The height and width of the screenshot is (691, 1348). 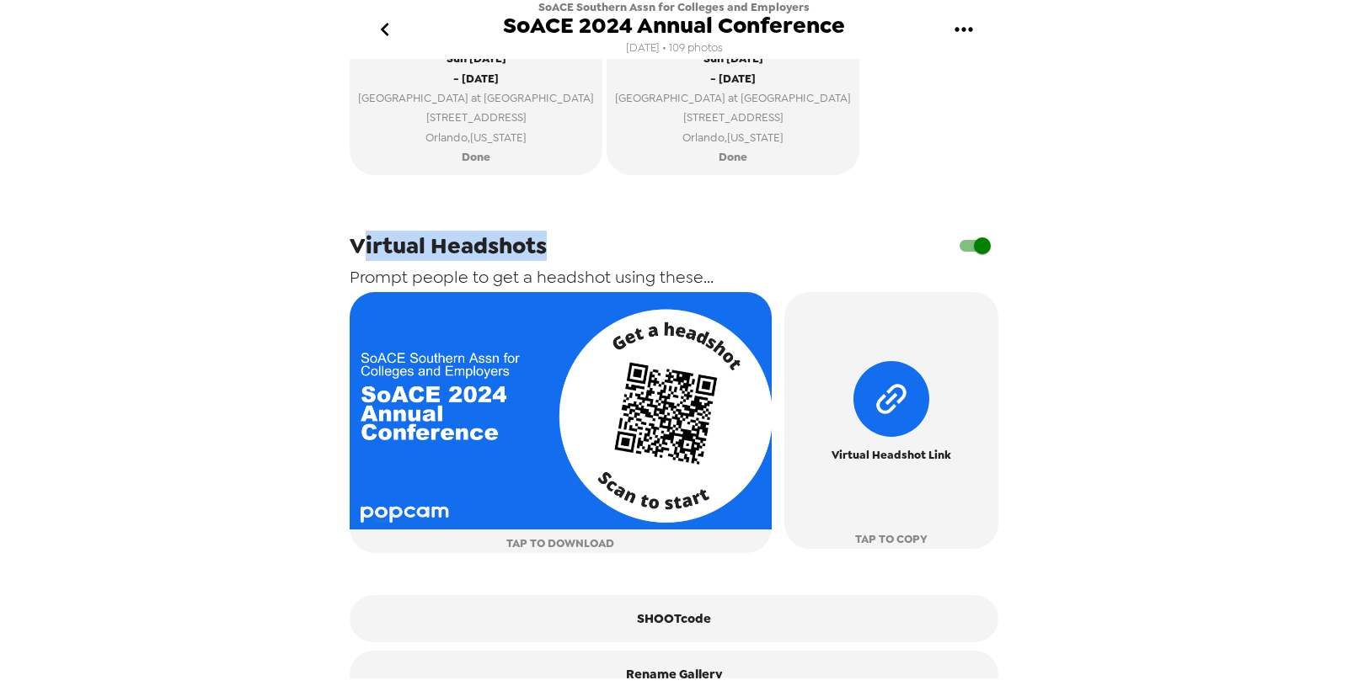 I want to click on img: qr card, so click(x=560, y=411).